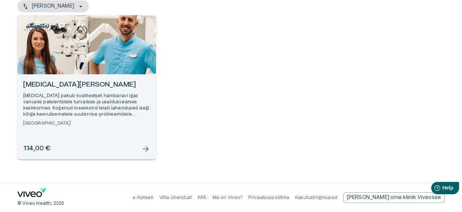  What do you see at coordinates (143, 197) in the screenshot?
I see `a: e-Apteek` at bounding box center [143, 197].